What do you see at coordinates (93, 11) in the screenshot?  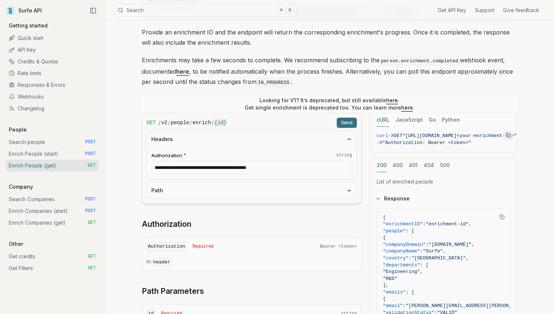 I see `button: Collapse Sidebar` at bounding box center [93, 11].